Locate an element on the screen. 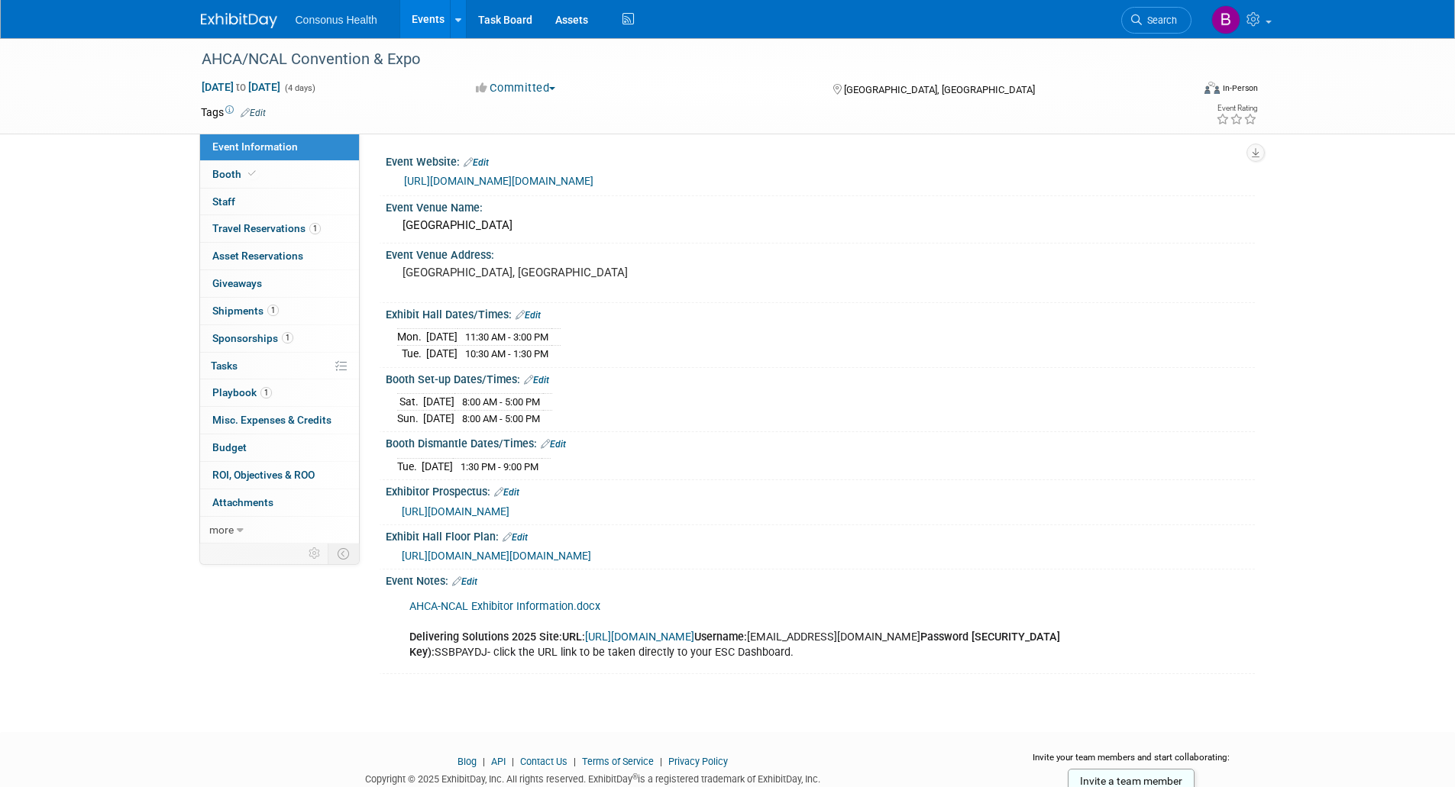 The image size is (1455, 787). a: more is located at coordinates (279, 530).